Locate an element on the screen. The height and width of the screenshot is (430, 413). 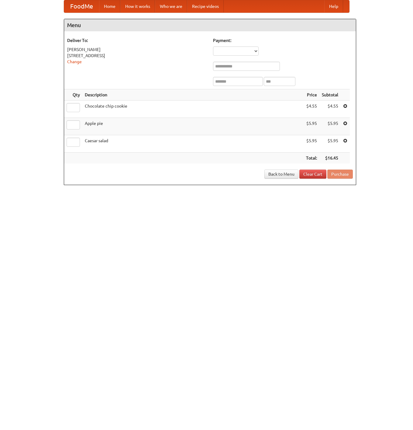
h4: Menu is located at coordinates (210, 25).